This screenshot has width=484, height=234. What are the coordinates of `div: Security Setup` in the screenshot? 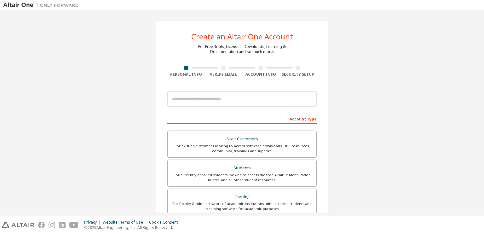 It's located at (298, 74).